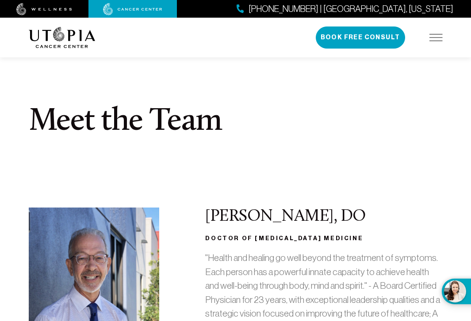  Describe the element at coordinates (62, 38) in the screenshot. I see `img: logo` at that location.